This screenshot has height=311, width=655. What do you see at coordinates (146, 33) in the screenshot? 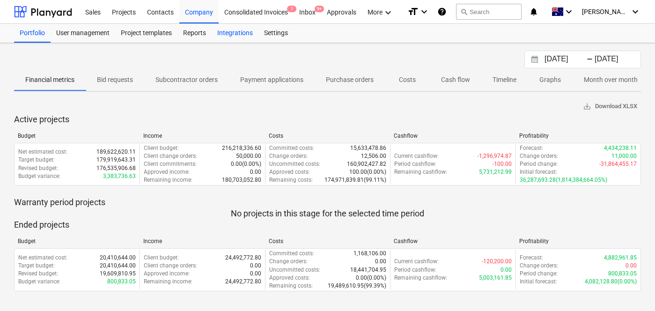
I see `a: Project templates` at bounding box center [146, 33].